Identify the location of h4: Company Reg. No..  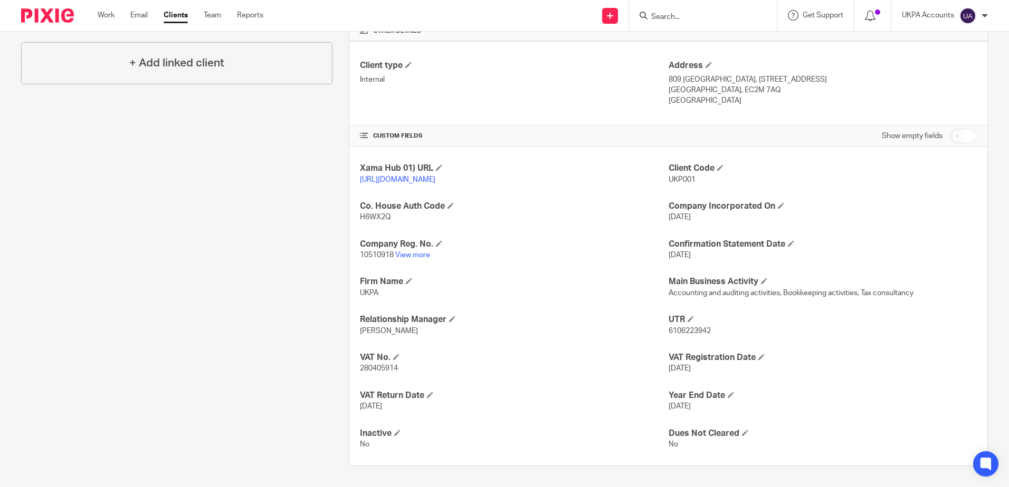
(514, 244).